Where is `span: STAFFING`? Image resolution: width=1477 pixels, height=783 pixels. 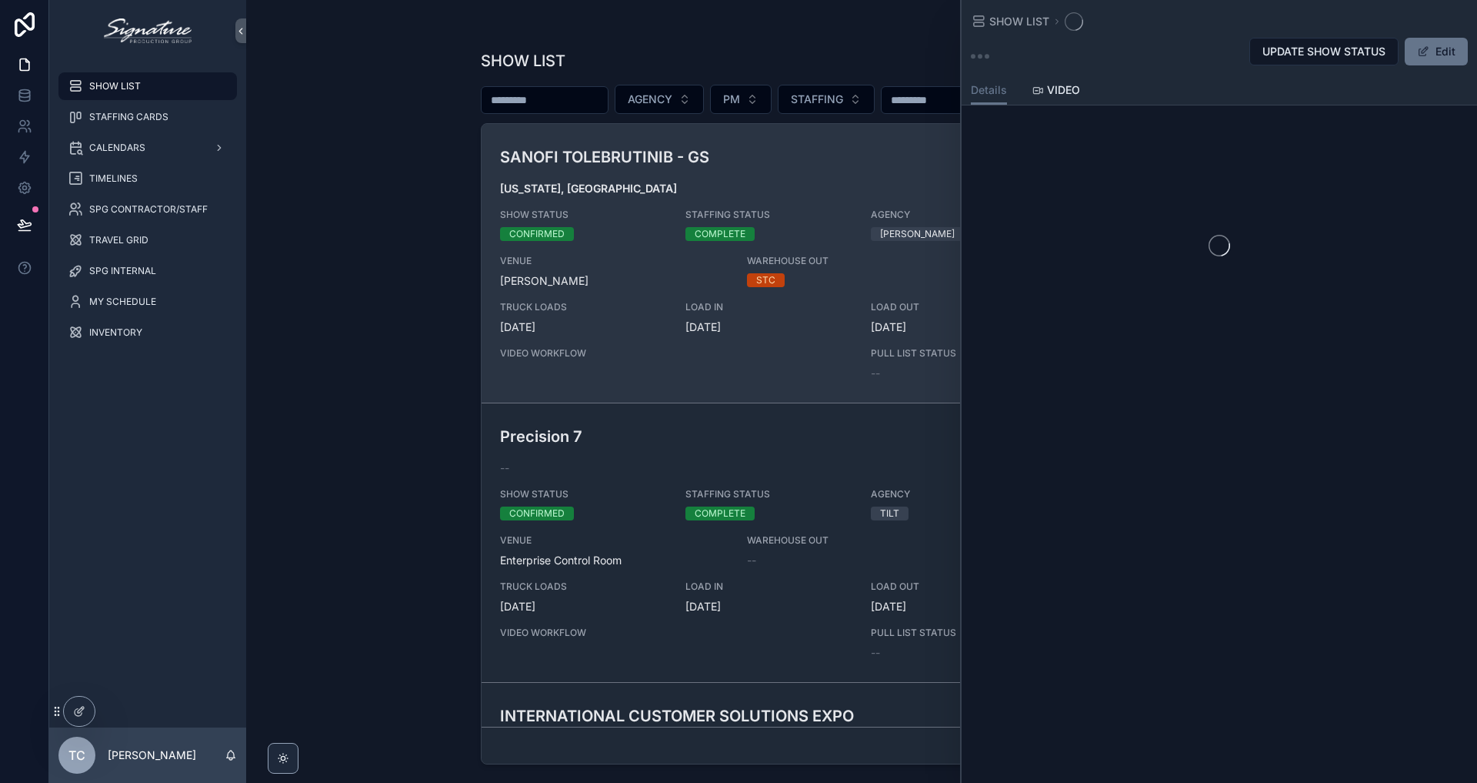 span: STAFFING is located at coordinates (817, 99).